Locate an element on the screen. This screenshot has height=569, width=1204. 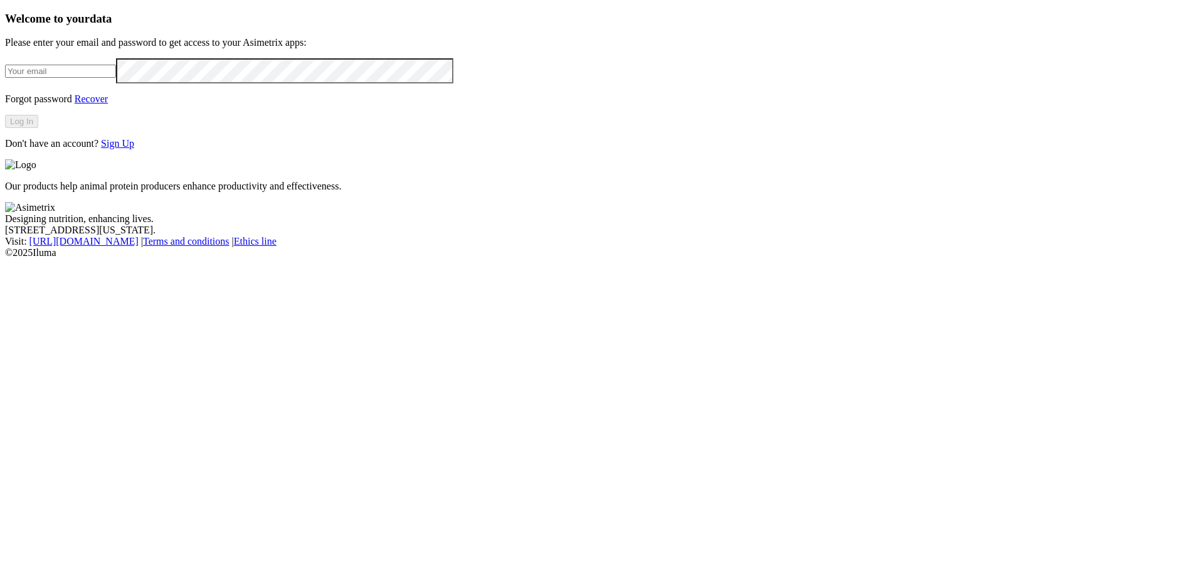
p: Don't have an account? is located at coordinates (602, 144).